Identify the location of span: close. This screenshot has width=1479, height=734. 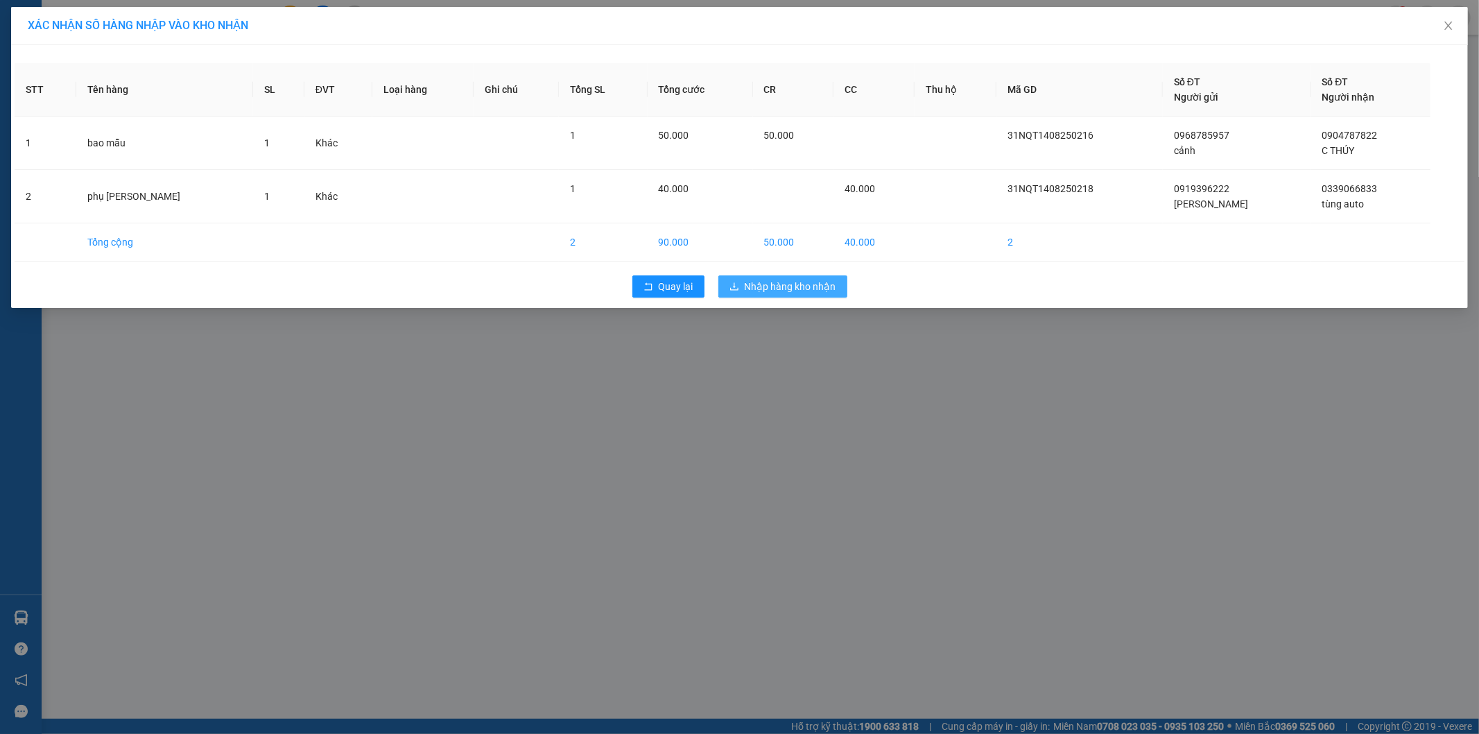
(1448, 26).